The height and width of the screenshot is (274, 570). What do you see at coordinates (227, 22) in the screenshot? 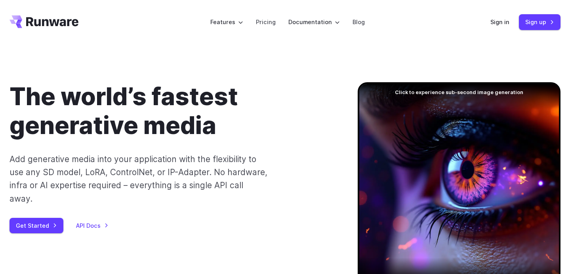
I see `label: Features` at bounding box center [227, 22].